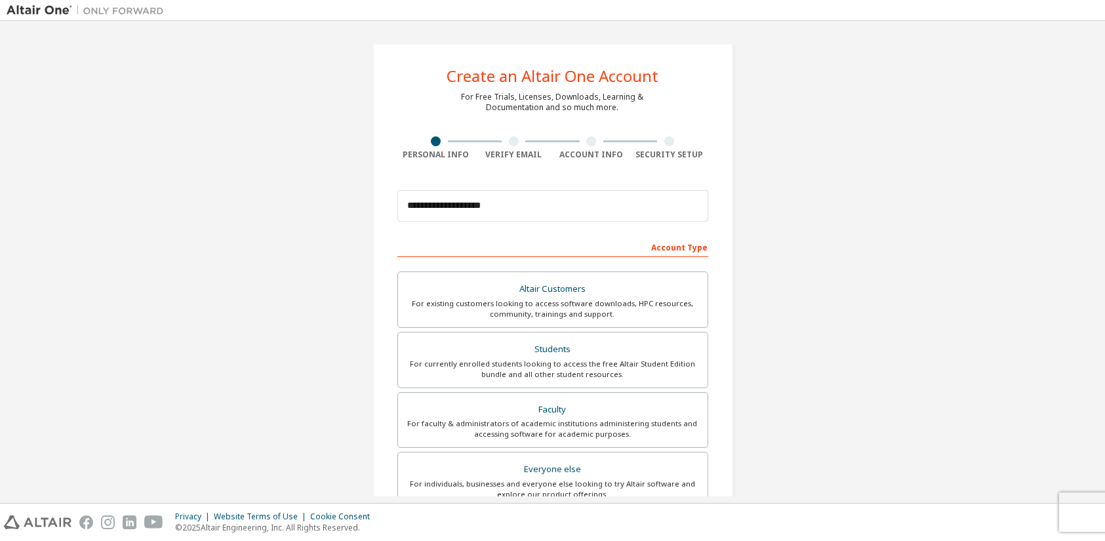 The height and width of the screenshot is (541, 1105). Describe the element at coordinates (276, 527) in the screenshot. I see `p: © 2025 Altair Engineering, Inc. All Rights Reserved.` at that location.